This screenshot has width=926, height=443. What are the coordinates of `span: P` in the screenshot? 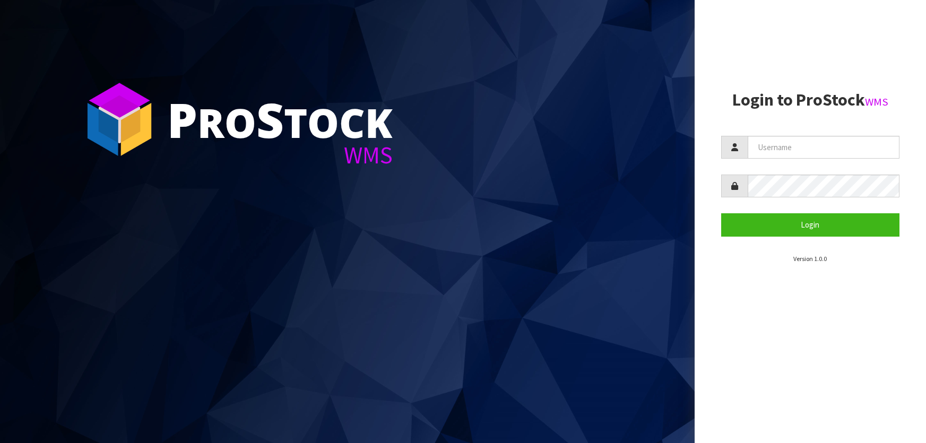 It's located at (182, 119).